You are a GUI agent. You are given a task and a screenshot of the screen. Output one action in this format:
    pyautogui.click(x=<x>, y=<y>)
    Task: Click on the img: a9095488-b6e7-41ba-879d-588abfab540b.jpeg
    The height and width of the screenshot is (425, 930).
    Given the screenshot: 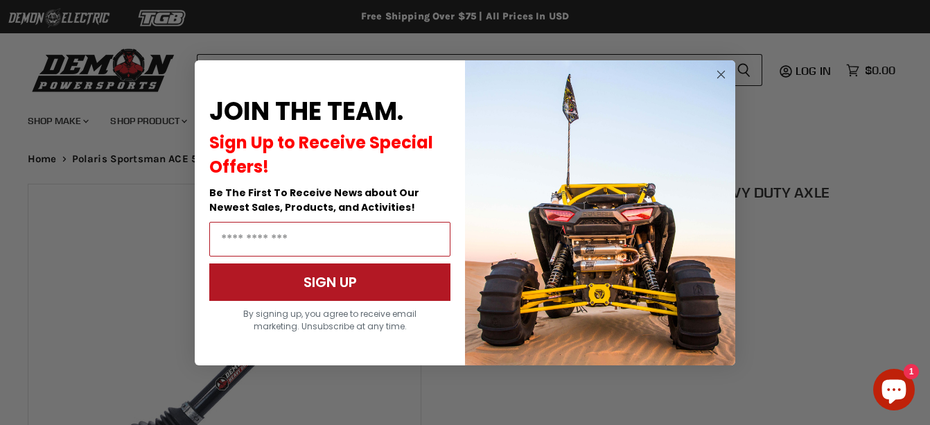 What is the action you would take?
    pyautogui.click(x=600, y=213)
    